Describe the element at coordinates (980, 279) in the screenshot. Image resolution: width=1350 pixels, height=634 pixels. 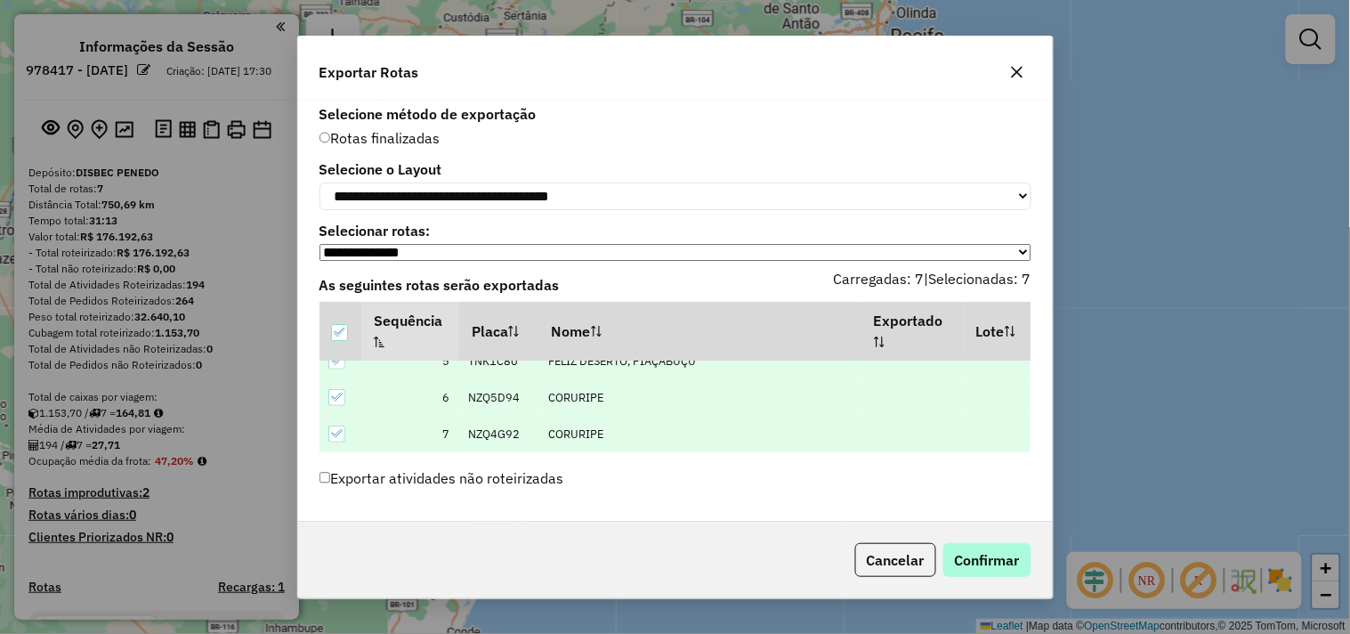
I see `span: Selecionadas: 7` at that location.